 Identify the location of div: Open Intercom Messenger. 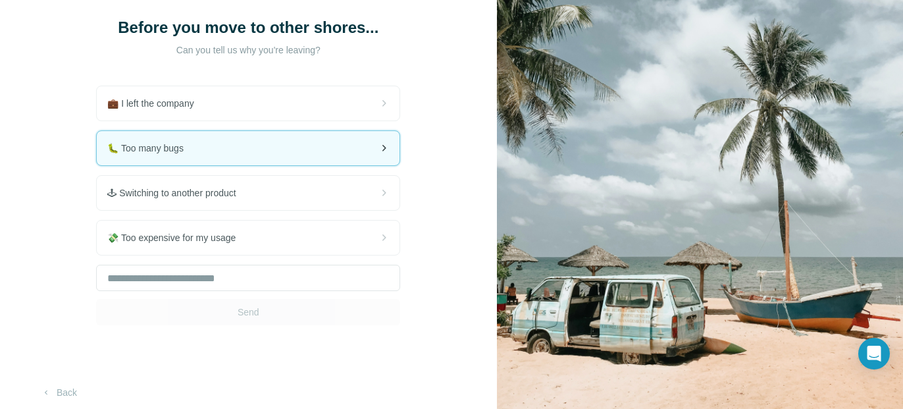
(874, 353).